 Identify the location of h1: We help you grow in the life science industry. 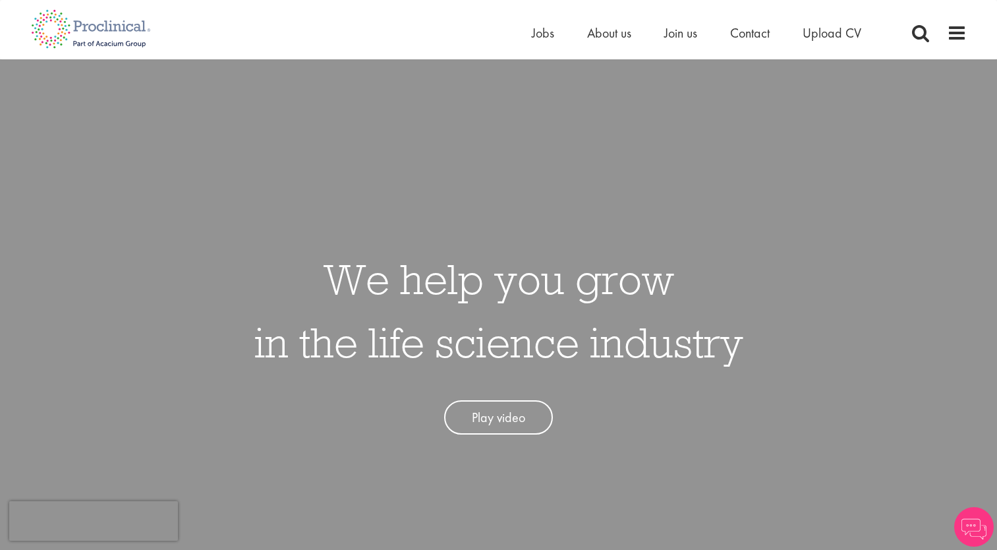
(499, 310).